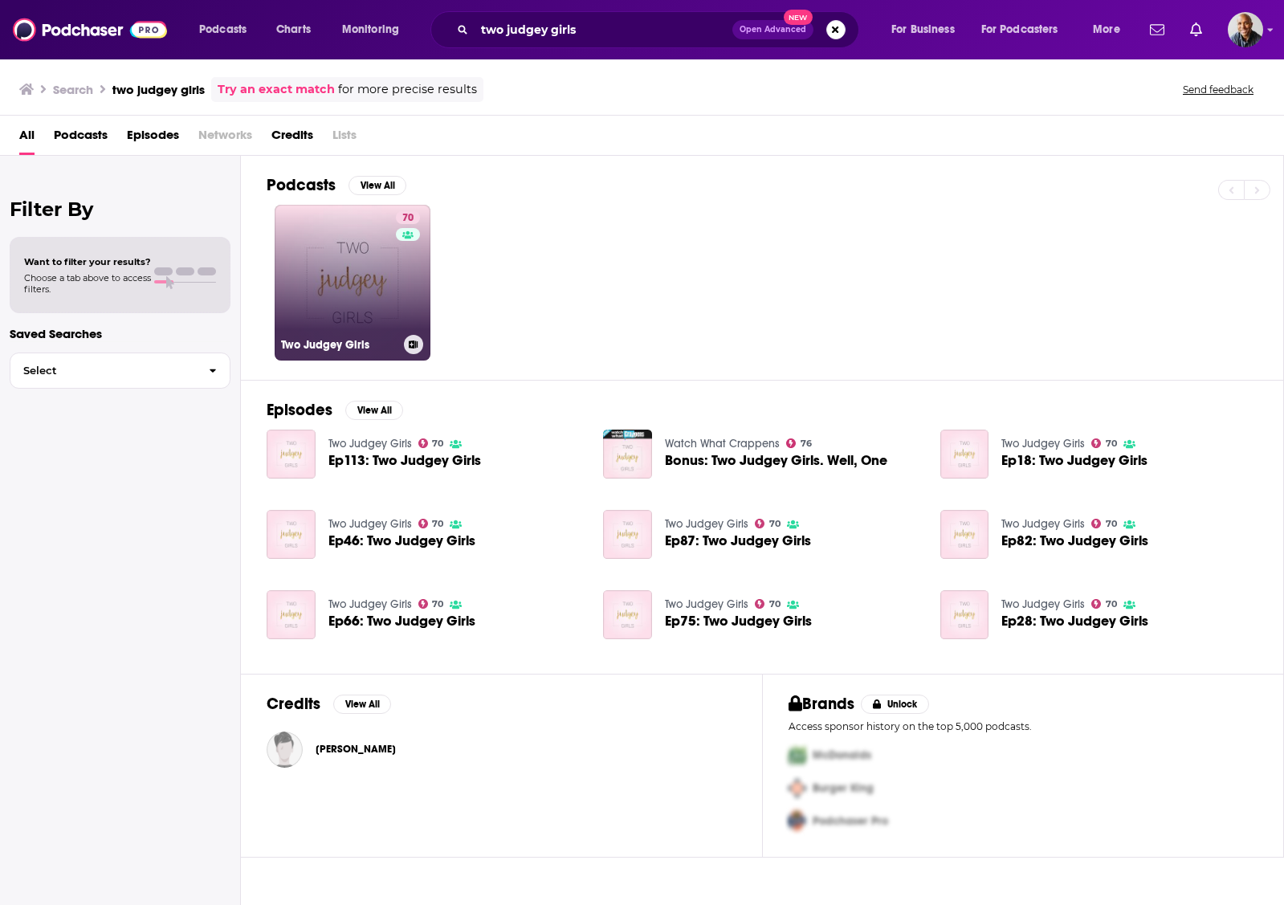 The image size is (1284, 905). Describe the element at coordinates (964, 614) in the screenshot. I see `img: Ep28: Two Judgey Girls` at that location.